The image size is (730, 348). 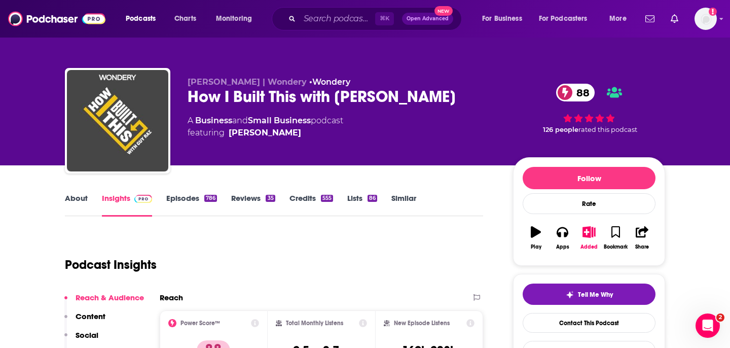 I want to click on a: Credits555, so click(x=311, y=205).